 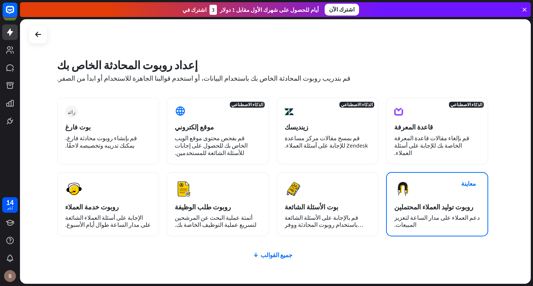 I want to click on font: قم بإلغاء مقالات قاعدة المعرفة الخاصة بك للإجابة على أسئلة العملاء., so click(x=432, y=146).